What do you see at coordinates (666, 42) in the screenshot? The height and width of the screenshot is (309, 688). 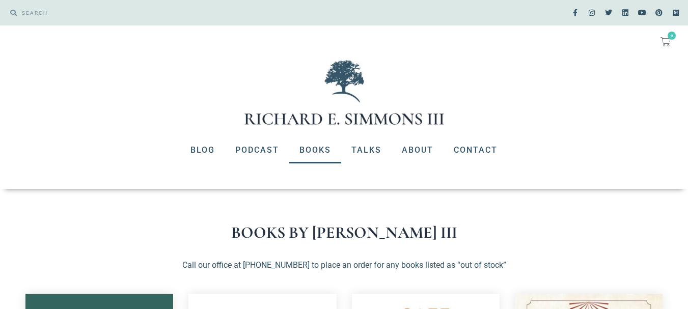 I see `a: 0` at bounding box center [666, 42].